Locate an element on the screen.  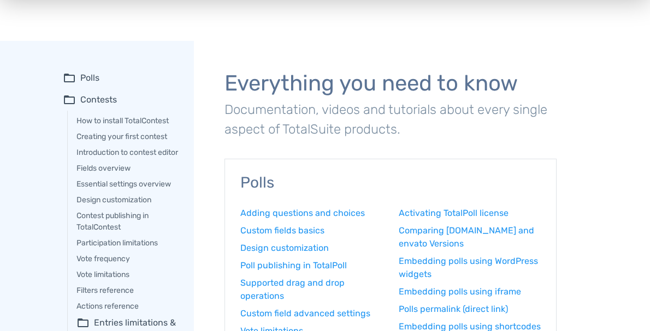
a: How to install TotalContest is located at coordinates (127, 121).